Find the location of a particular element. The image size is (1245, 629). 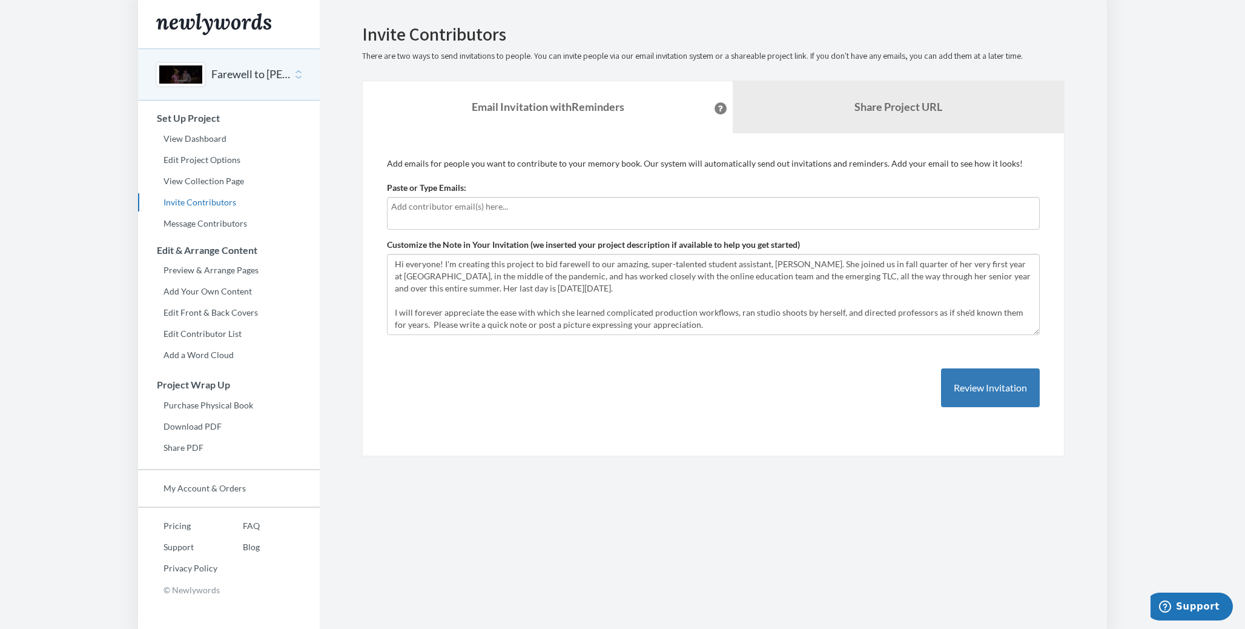

a: Add Your Own Content is located at coordinates (229, 291).